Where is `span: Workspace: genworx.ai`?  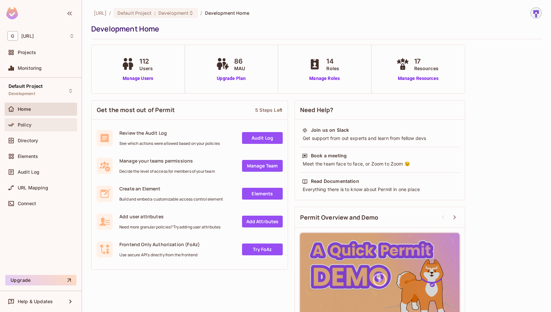
span: Workspace: genworx.ai is located at coordinates (28, 36).